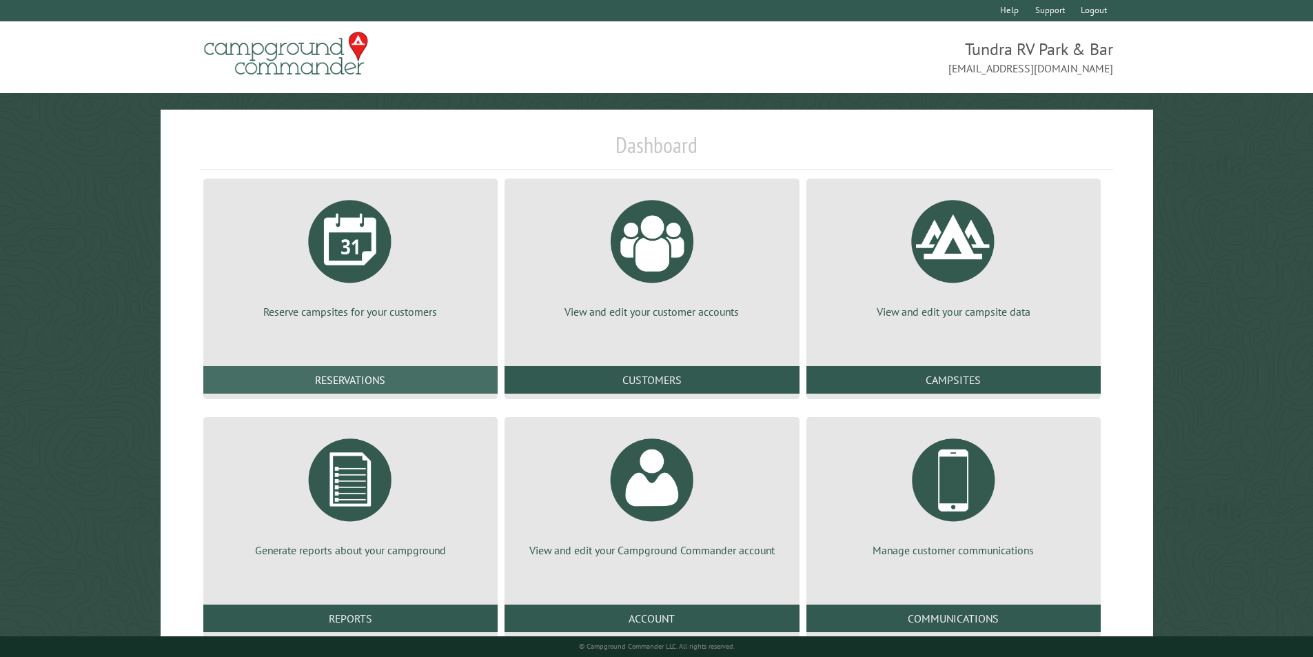 The height and width of the screenshot is (657, 1313). Describe the element at coordinates (350, 550) in the screenshot. I see `p: Generate reports about your campground` at that location.